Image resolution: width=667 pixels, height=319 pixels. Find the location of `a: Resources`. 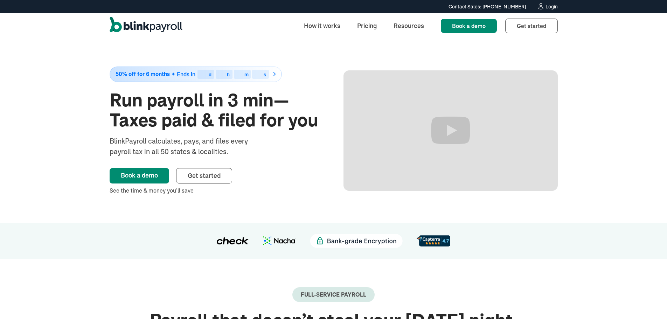

a: Resources is located at coordinates (409, 26).